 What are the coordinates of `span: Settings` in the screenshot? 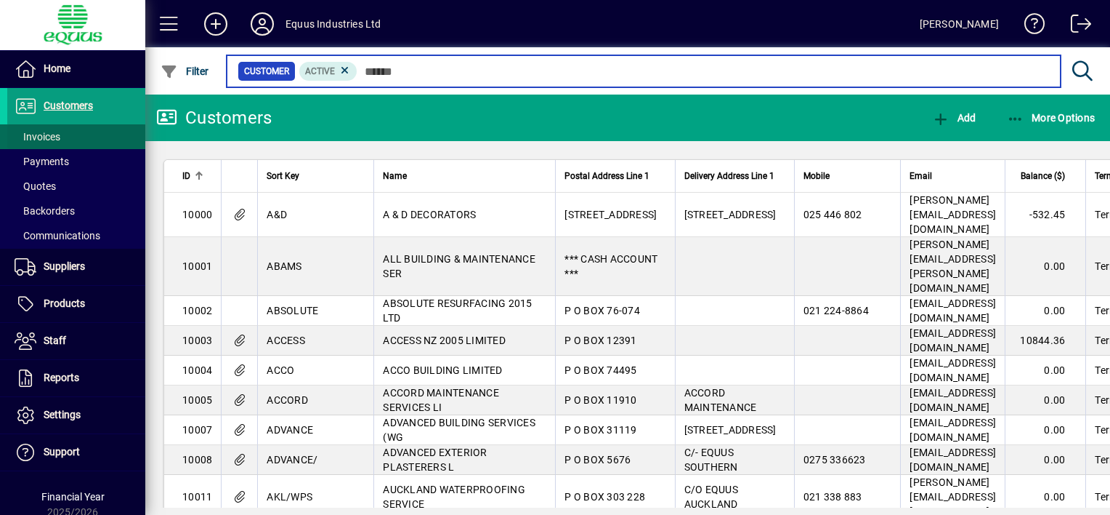 It's located at (62, 414).